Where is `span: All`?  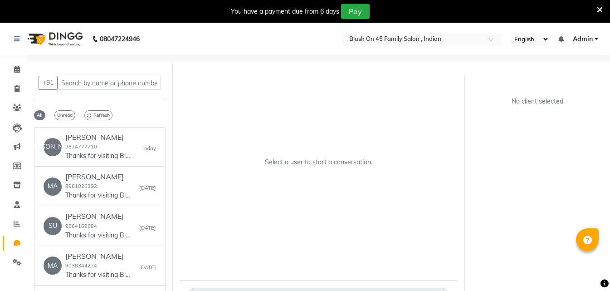 span: All is located at coordinates (39, 115).